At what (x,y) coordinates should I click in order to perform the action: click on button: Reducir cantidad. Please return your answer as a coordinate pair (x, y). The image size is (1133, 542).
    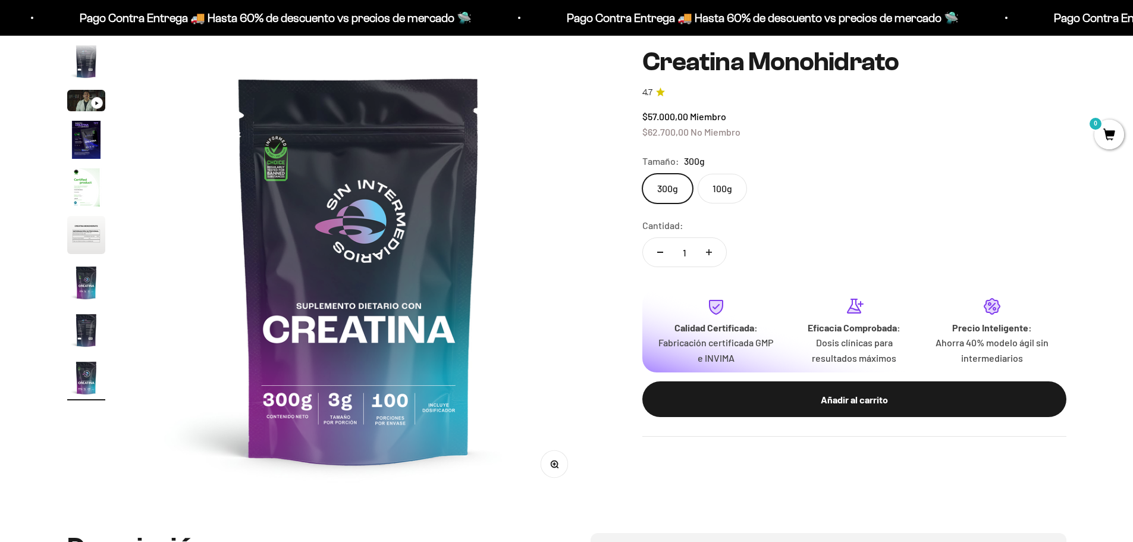
    Looking at the image, I should click on (660, 252).